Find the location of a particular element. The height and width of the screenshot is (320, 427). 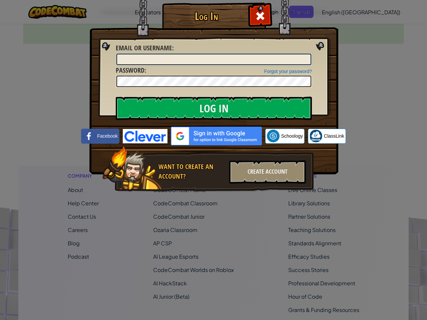

a: Forgot your password? is located at coordinates (288, 71).